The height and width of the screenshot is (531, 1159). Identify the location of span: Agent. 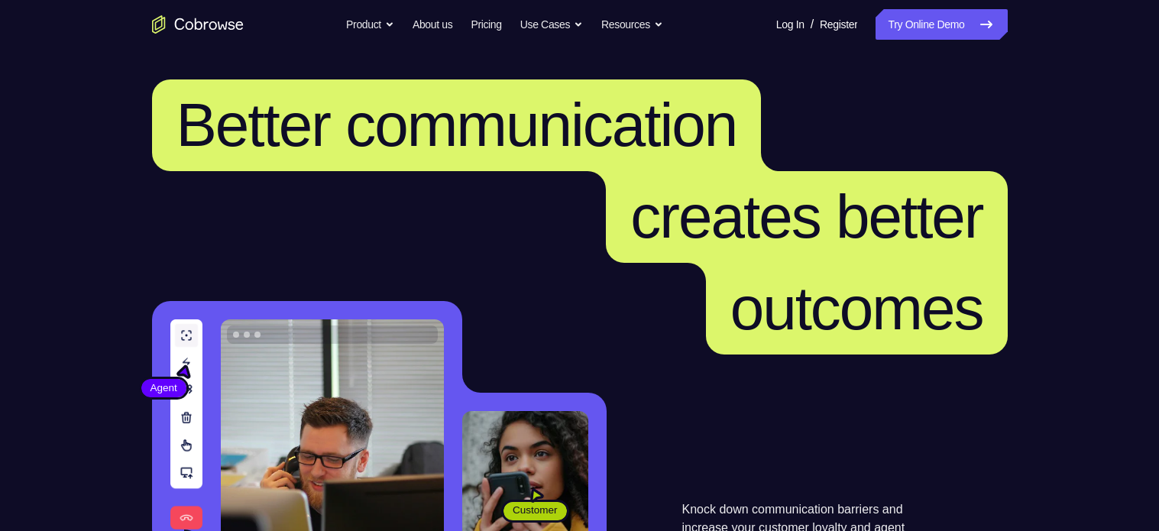
(163, 388).